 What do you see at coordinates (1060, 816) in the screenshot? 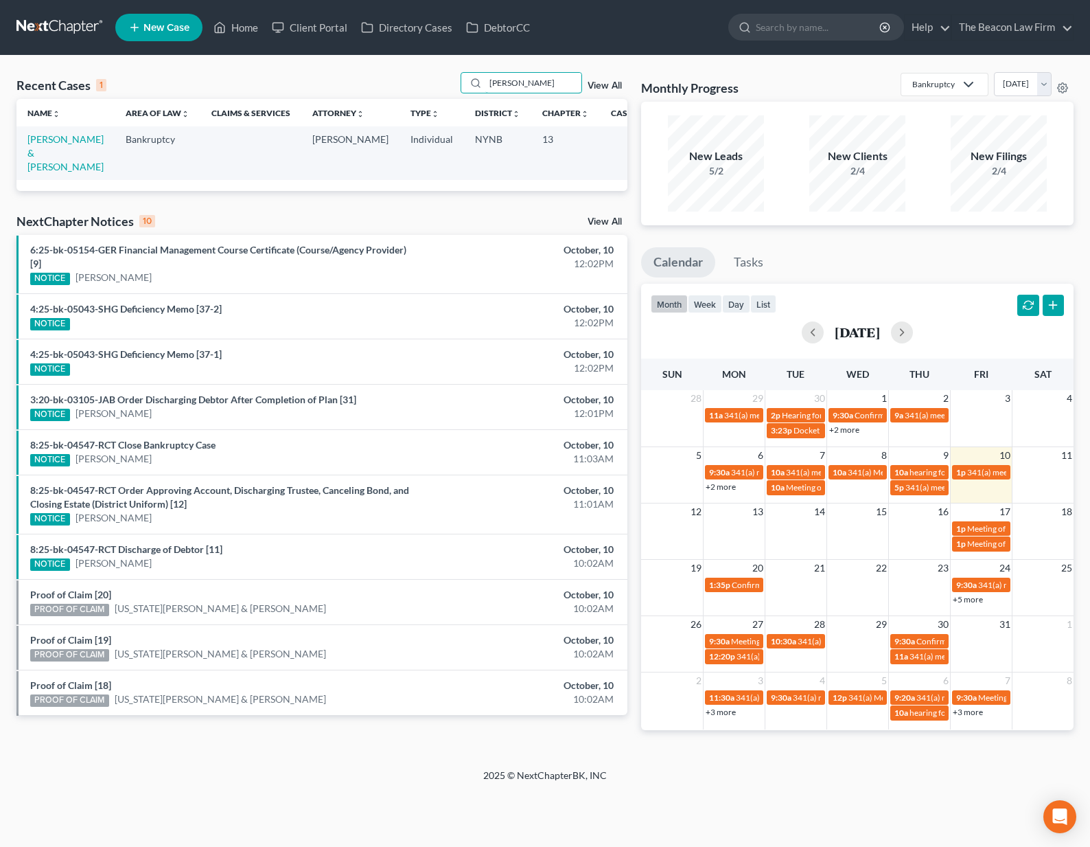
I see `div: Open Intercom Messenger` at bounding box center [1060, 816].